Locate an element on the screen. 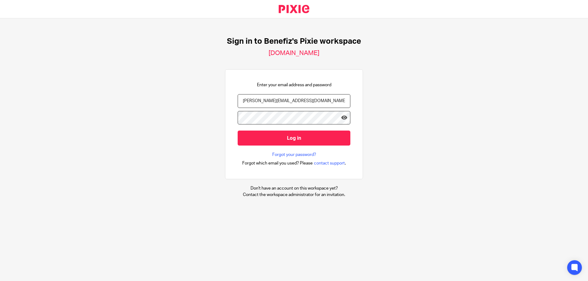 The width and height of the screenshot is (588, 281). a: Forgot your password? is located at coordinates (294, 155).